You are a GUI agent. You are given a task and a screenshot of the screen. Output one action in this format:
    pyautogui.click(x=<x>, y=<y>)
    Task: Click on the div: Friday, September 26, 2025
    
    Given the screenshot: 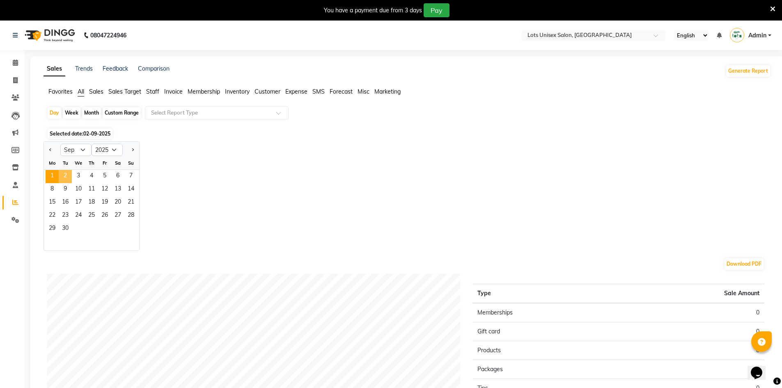 What is the action you would take?
    pyautogui.click(x=105, y=216)
    